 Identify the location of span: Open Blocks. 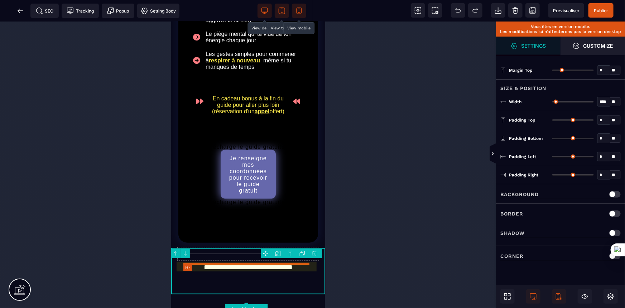
(508, 296).